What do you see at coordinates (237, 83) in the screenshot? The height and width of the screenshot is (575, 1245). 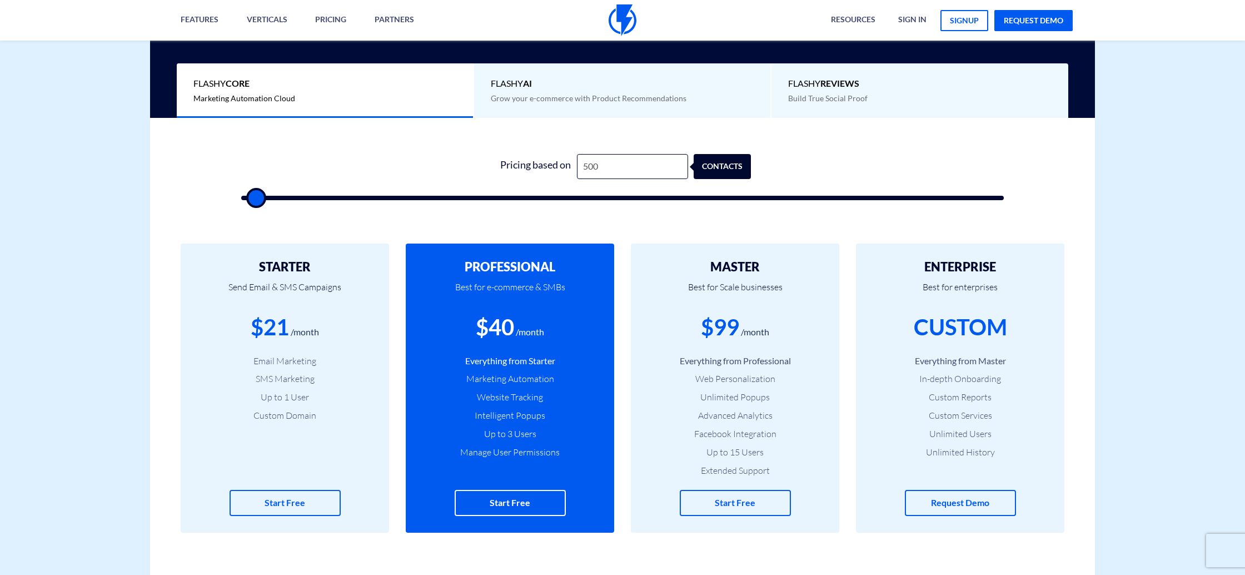 I see `b: Core` at bounding box center [237, 83].